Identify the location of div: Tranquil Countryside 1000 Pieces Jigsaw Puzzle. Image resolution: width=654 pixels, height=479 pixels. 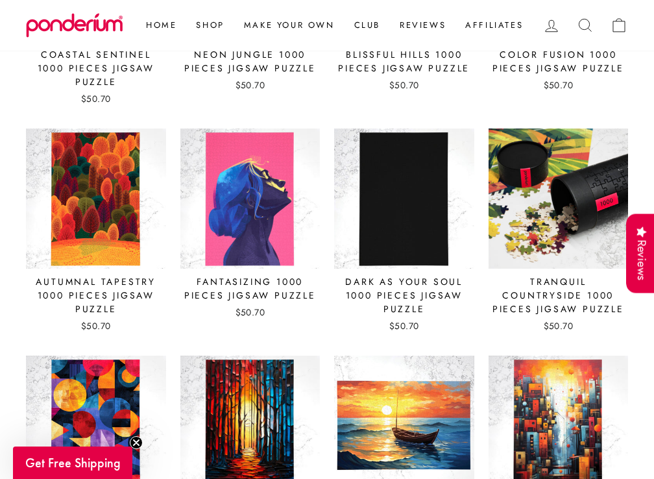
(558, 295).